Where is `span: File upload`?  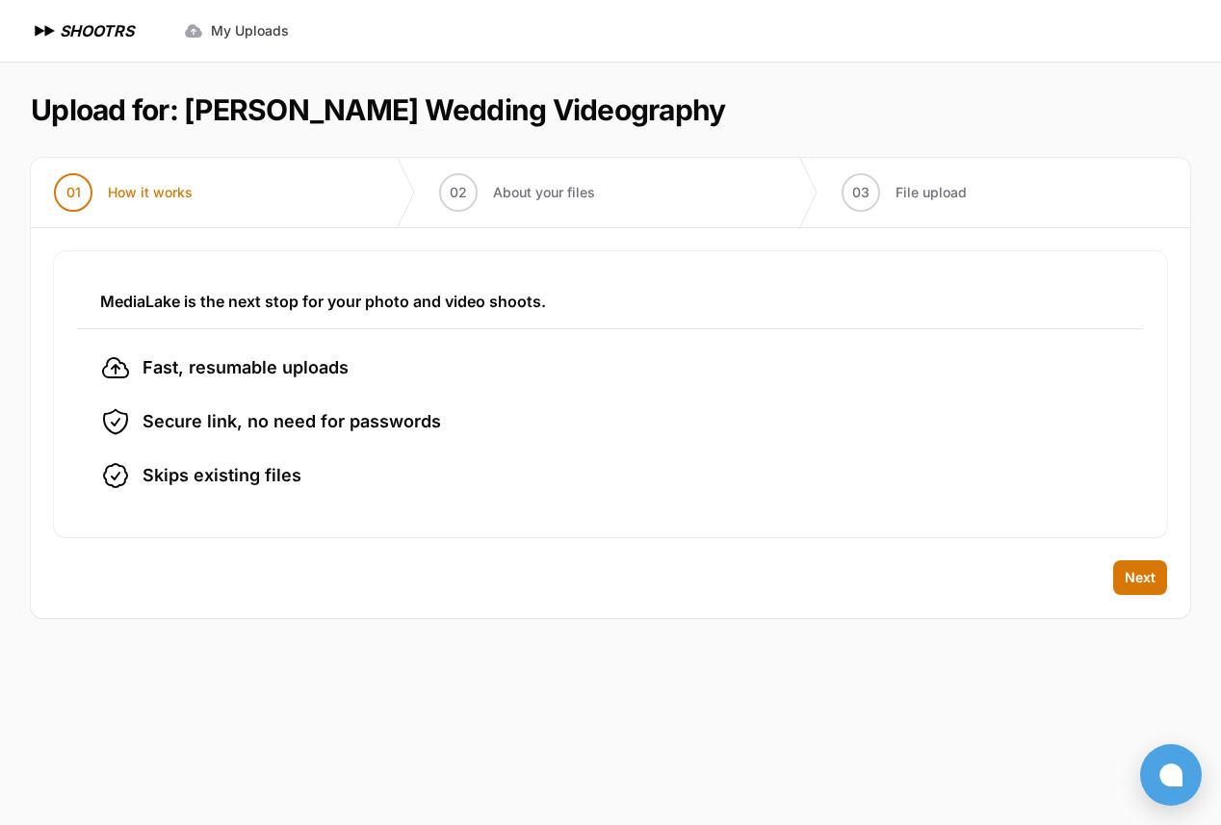
span: File upload is located at coordinates (931, 193).